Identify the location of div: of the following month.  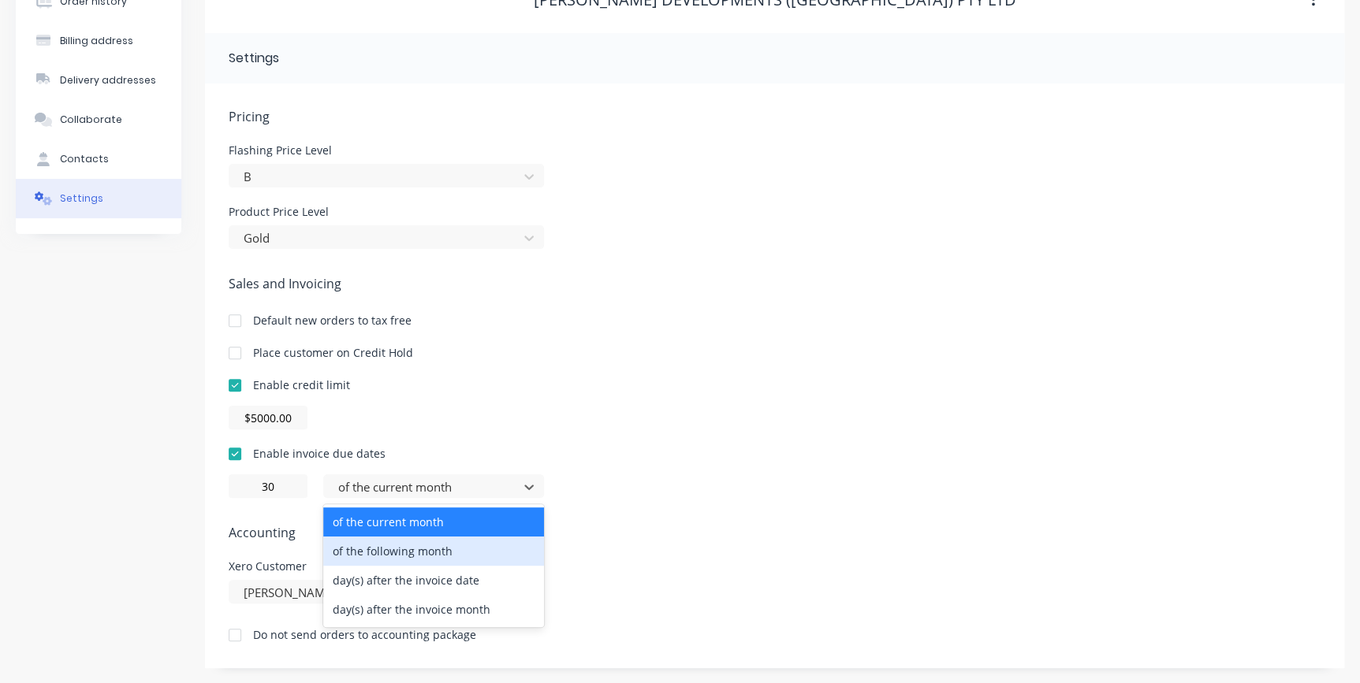
(434, 551).